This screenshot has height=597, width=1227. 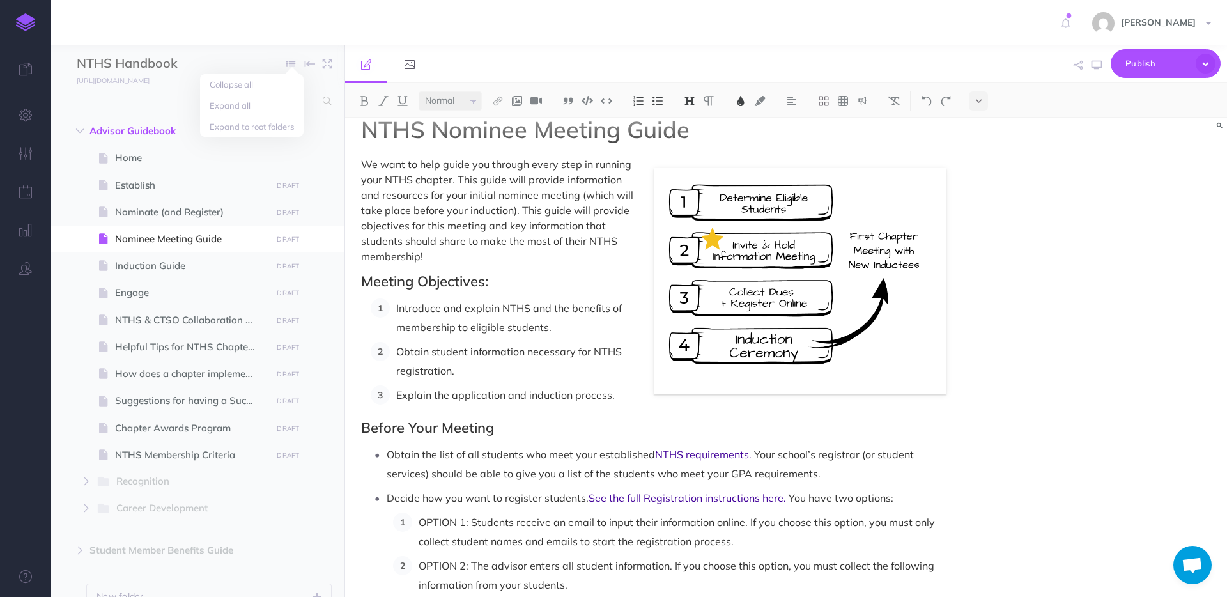 What do you see at coordinates (760, 101) in the screenshot?
I see `img: Text background color button` at bounding box center [760, 101].